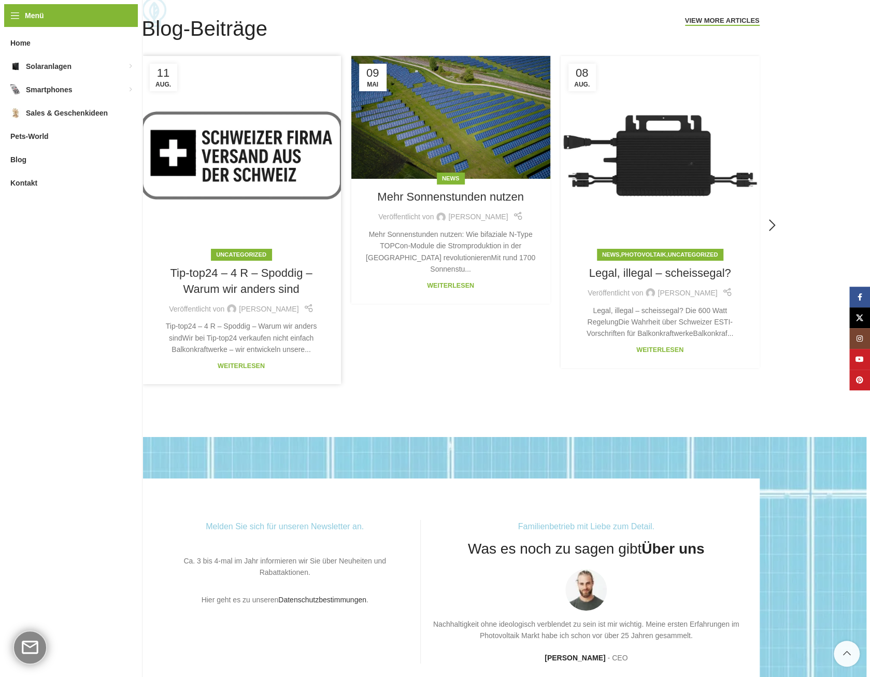 This screenshot has height=677, width=870. I want to click on div: Tip-top24 – 4 R – Spoddig – Warum wir anders sindWir bei Tip-top24 verkaufen nicht einfach Balkon..., so click(242, 338).